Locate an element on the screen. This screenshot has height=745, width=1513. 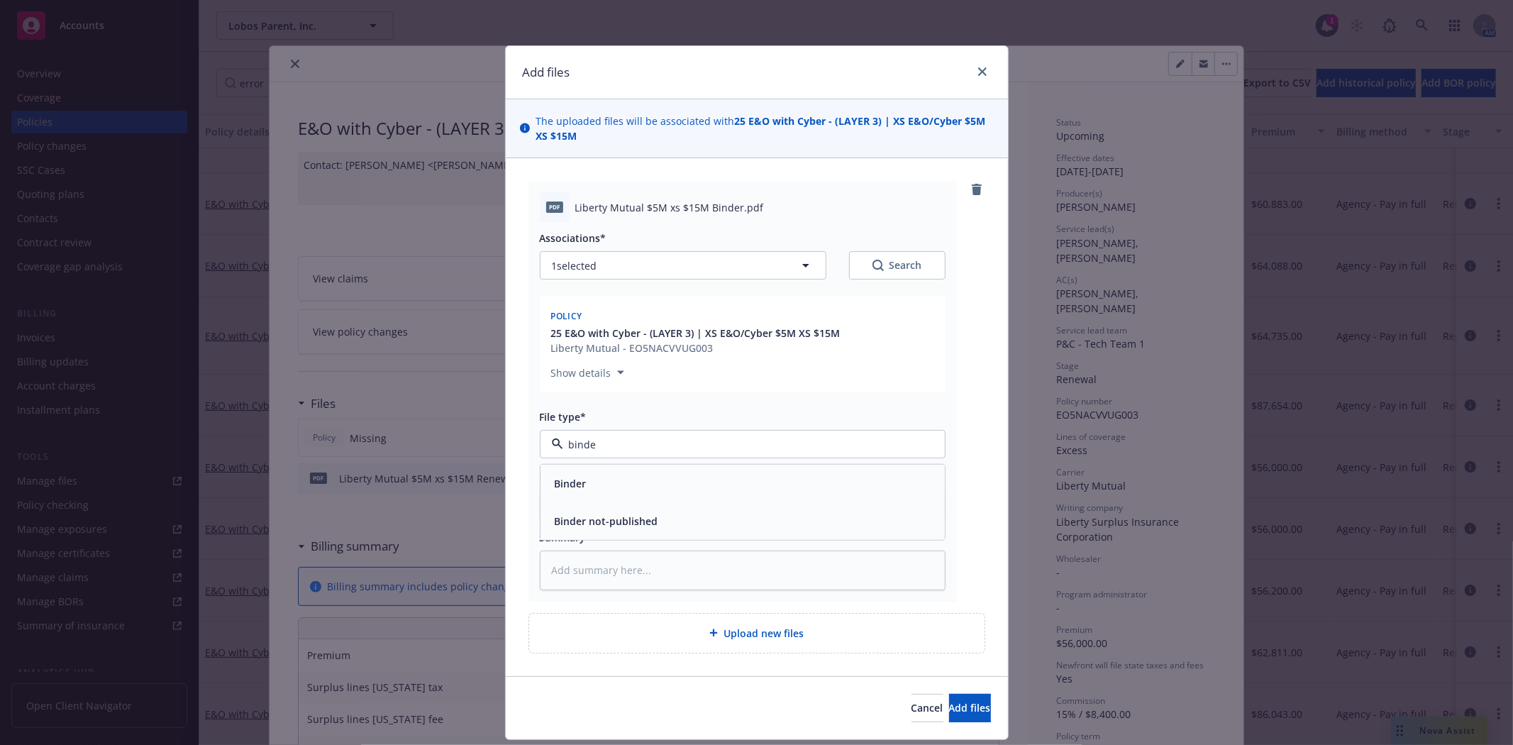
span: Binder not-published is located at coordinates (607, 521).